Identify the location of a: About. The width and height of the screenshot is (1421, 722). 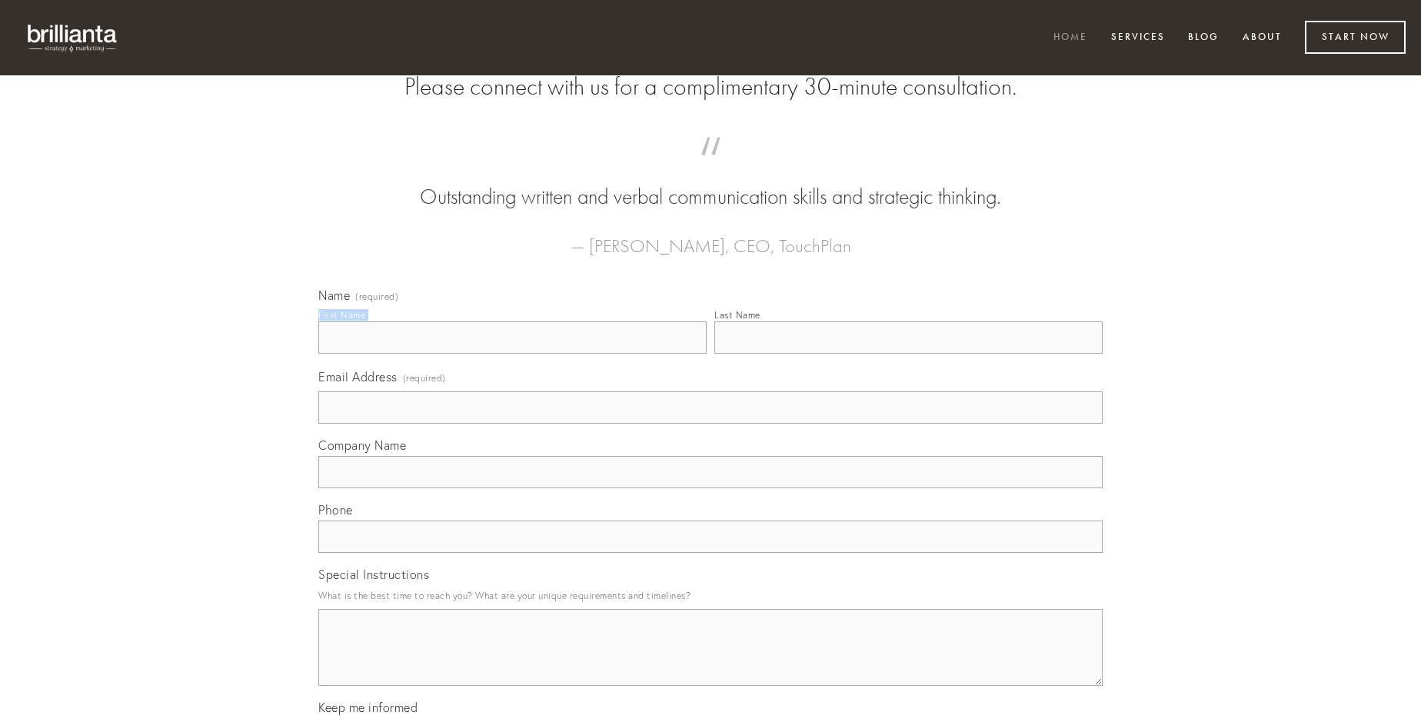
(1262, 38).